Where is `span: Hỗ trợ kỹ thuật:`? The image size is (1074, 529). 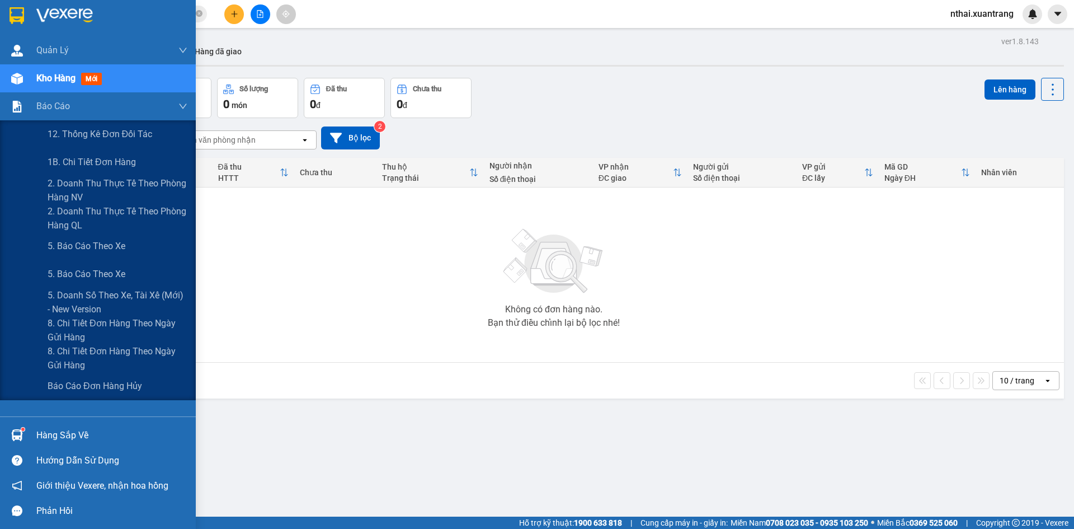 span: Hỗ trợ kỹ thuật: is located at coordinates (571, 522).